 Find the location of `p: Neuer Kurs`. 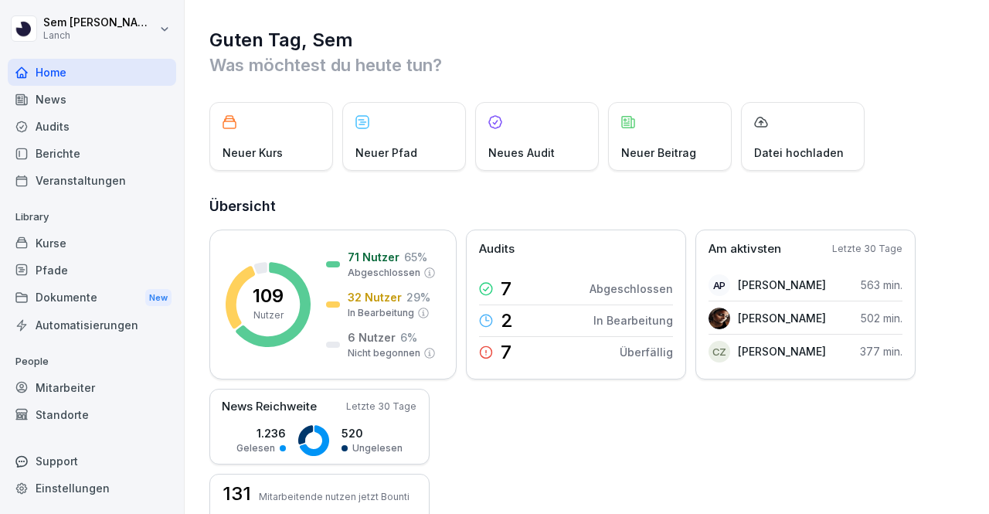

p: Neuer Kurs is located at coordinates (253, 152).